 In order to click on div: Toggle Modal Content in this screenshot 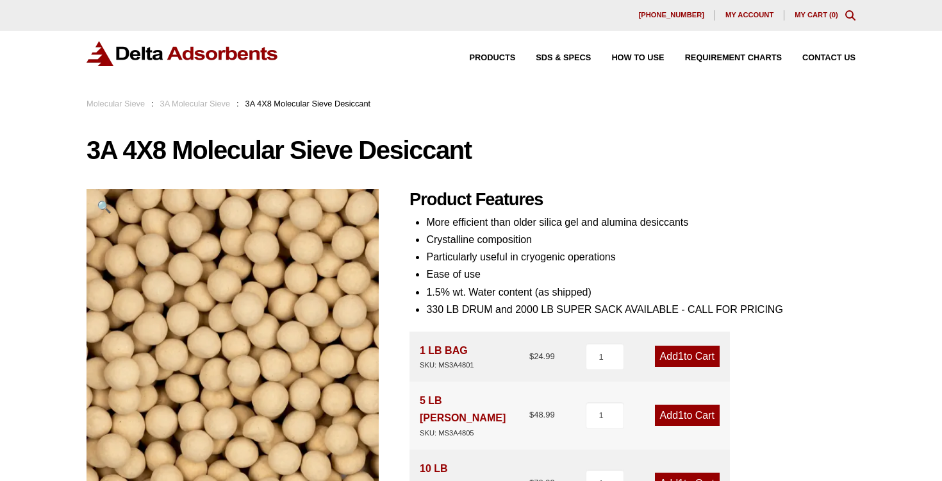, I will do `click(851, 15)`.